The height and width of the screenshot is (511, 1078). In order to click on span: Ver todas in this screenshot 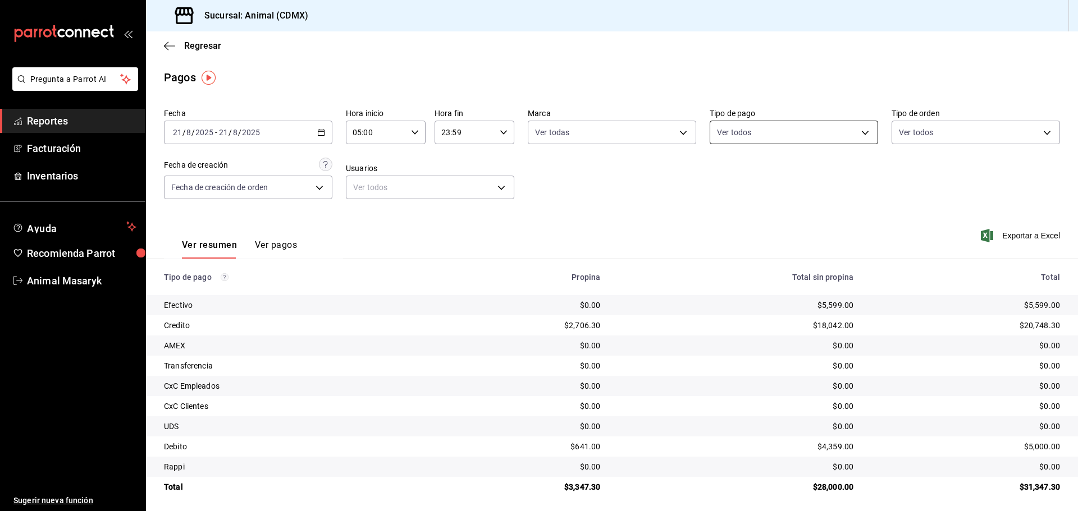, I will do `click(552, 132)`.